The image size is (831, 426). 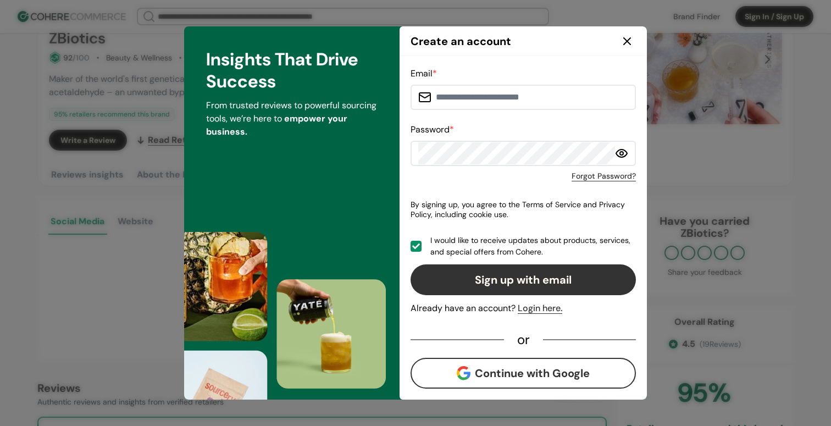 What do you see at coordinates (603, 176) in the screenshot?
I see `a: Forgot Password?` at bounding box center [603, 176].